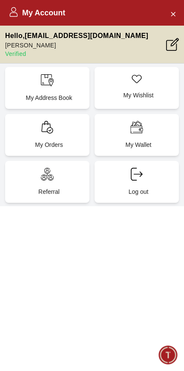 The height and width of the screenshot is (371, 184). What do you see at coordinates (168, 355) in the screenshot?
I see `div: Chat Widget` at bounding box center [168, 355].